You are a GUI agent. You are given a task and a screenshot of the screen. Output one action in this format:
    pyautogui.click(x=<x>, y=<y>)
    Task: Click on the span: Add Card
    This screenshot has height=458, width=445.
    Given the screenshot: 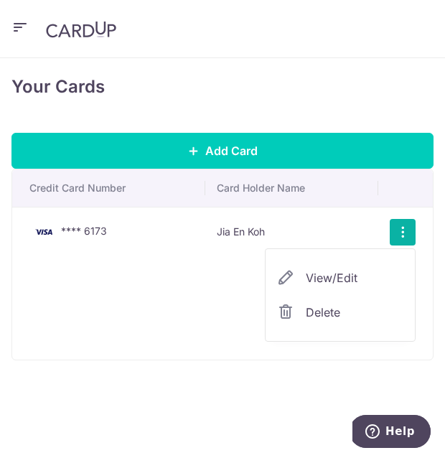 What is the action you would take?
    pyautogui.click(x=231, y=151)
    